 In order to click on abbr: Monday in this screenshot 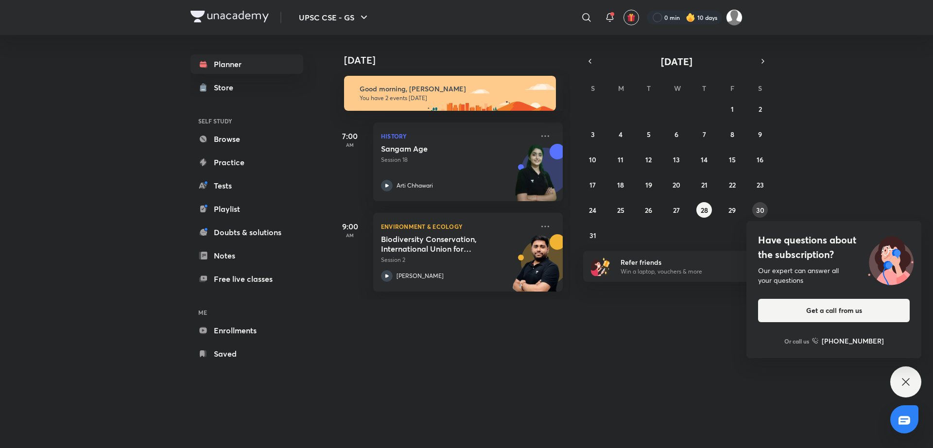, I will do `click(621, 88)`.